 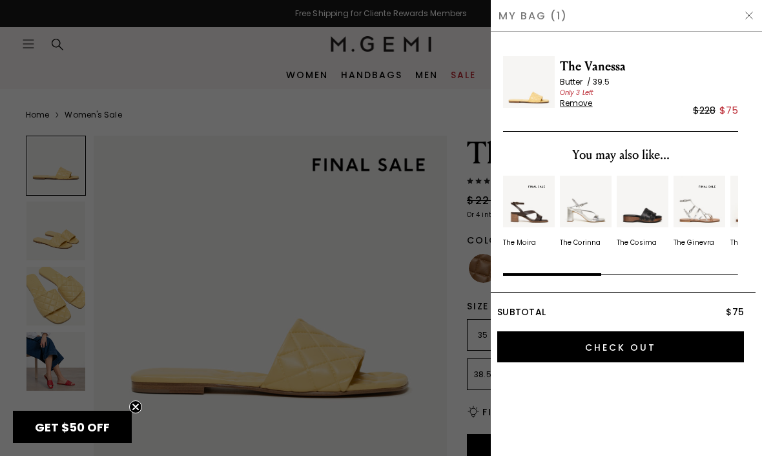 I want to click on span: $75, so click(x=735, y=312).